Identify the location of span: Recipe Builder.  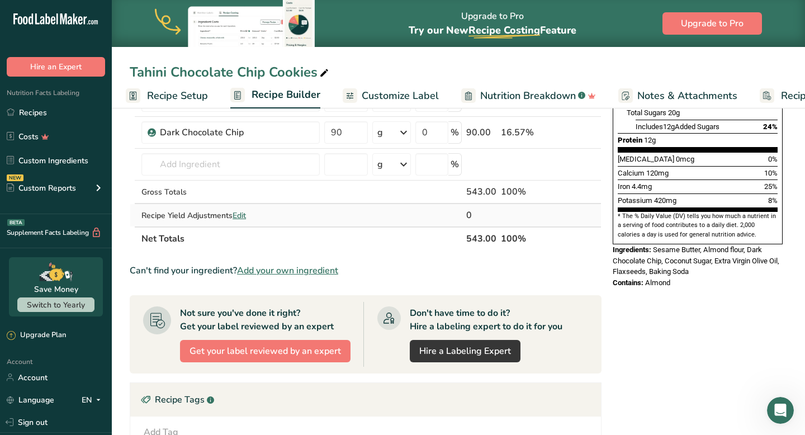
(286, 94).